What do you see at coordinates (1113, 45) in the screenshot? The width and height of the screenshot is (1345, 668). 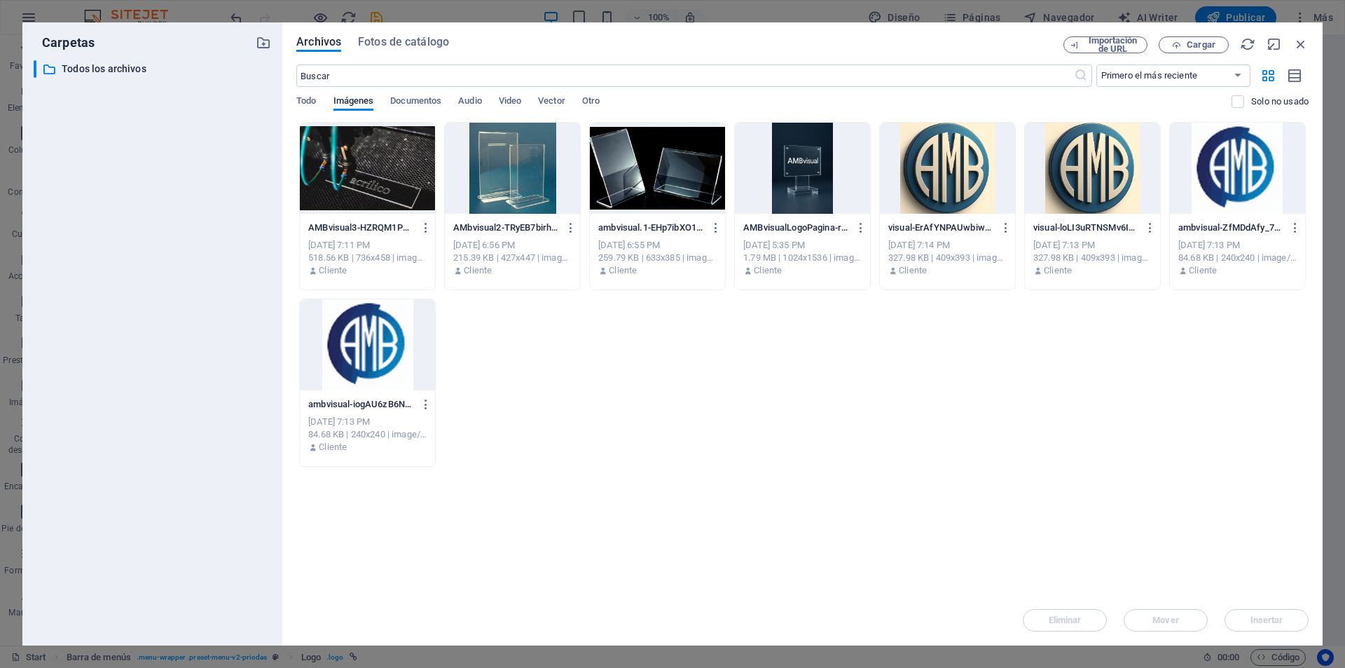 I see `span: Importación de URL` at bounding box center [1113, 45].